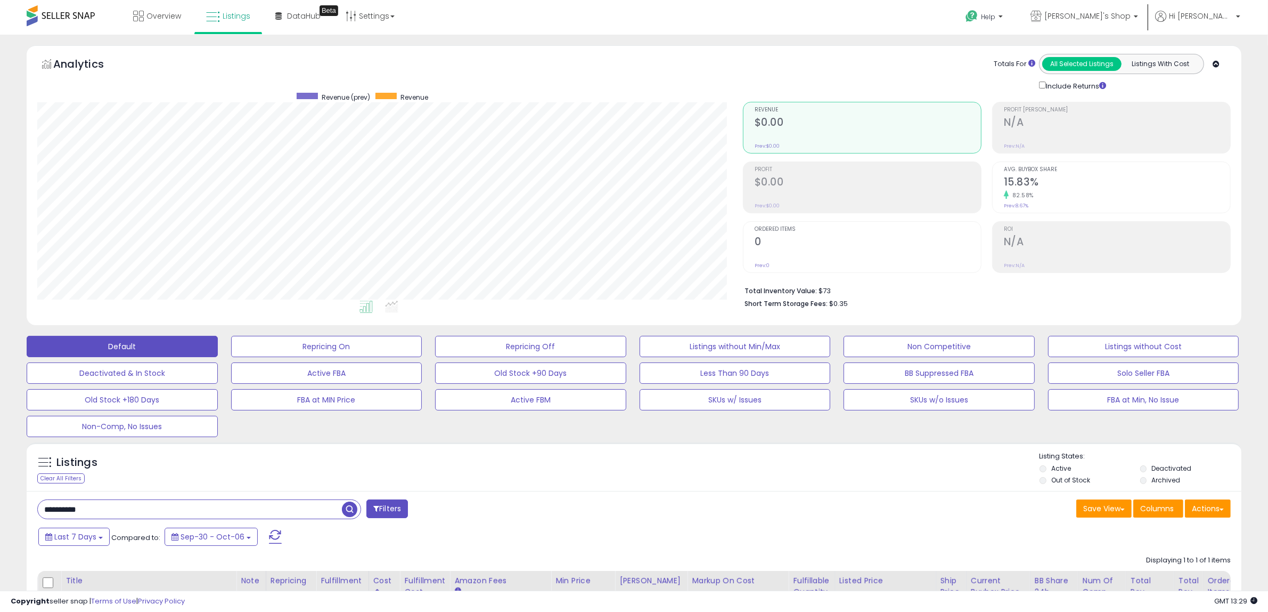  What do you see at coordinates (122, 373) in the screenshot?
I see `button: Deactivated & In Stock` at bounding box center [122, 373].